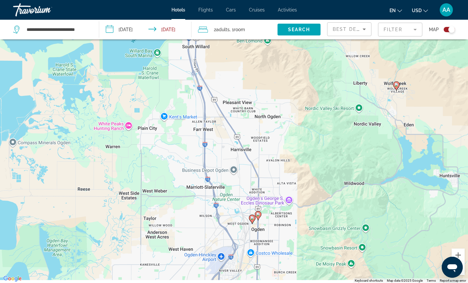 The width and height of the screenshot is (468, 283). I want to click on a: Report a map error, so click(452, 280).